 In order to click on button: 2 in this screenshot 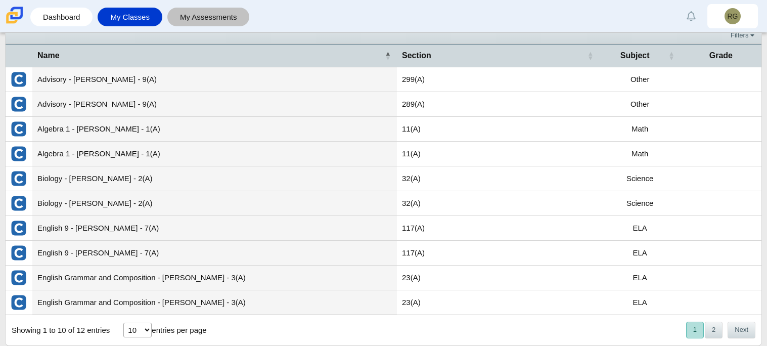, I will do `click(713, 330)`.